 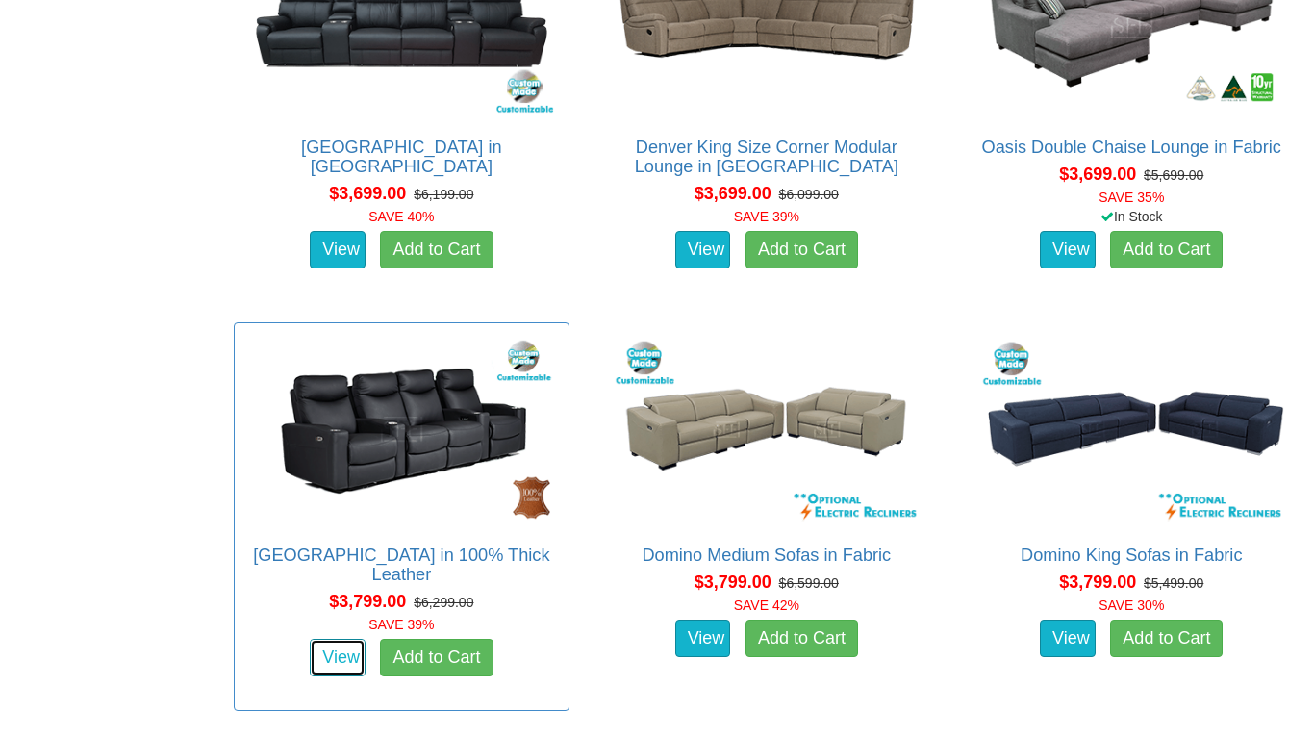 I want to click on a: Domino King Sofas in Fabric, so click(x=1131, y=555).